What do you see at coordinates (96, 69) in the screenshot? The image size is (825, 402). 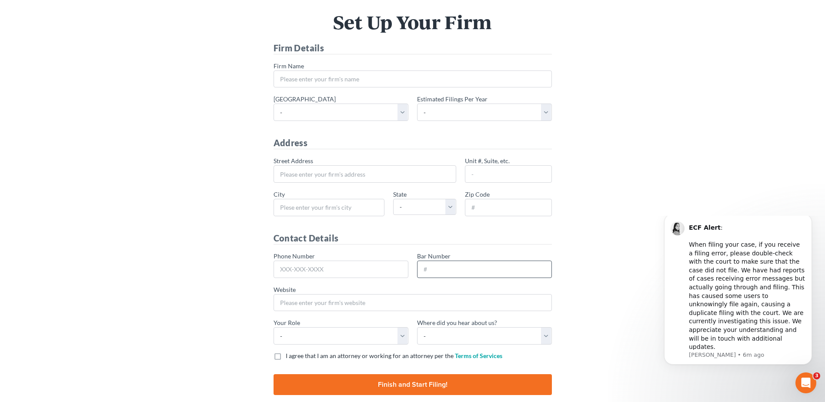 I see `div: Message content` at bounding box center [96, 69].